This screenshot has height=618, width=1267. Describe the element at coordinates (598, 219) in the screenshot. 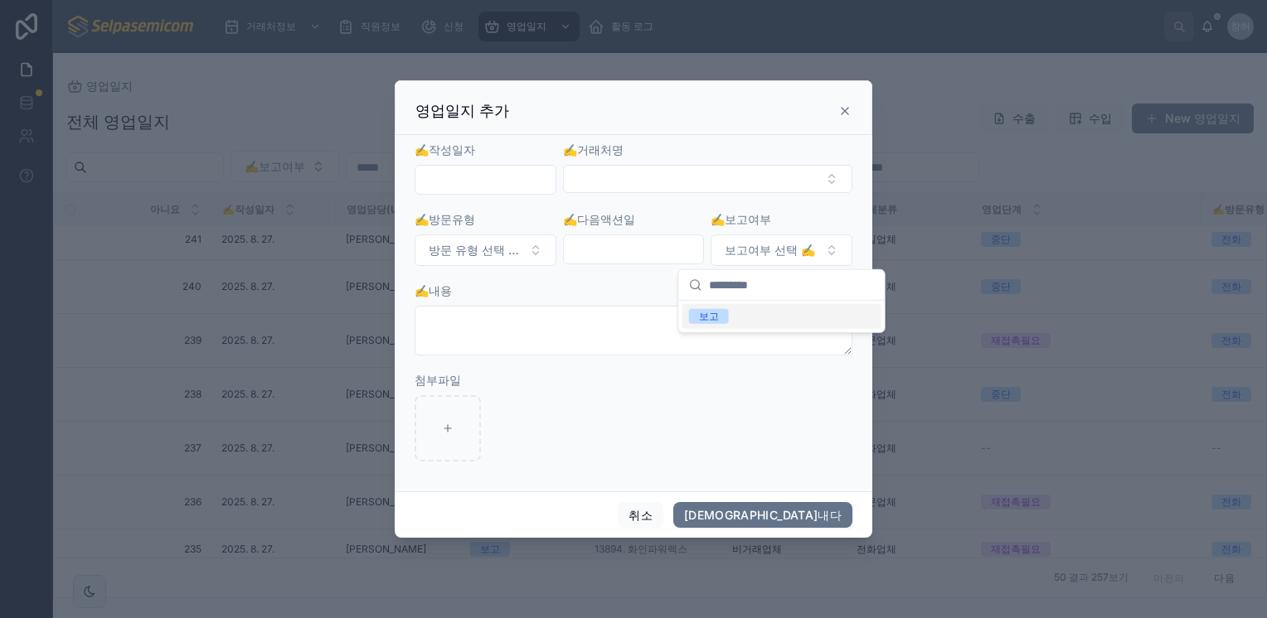

I see `span: ✍️다음액션일` at that location.